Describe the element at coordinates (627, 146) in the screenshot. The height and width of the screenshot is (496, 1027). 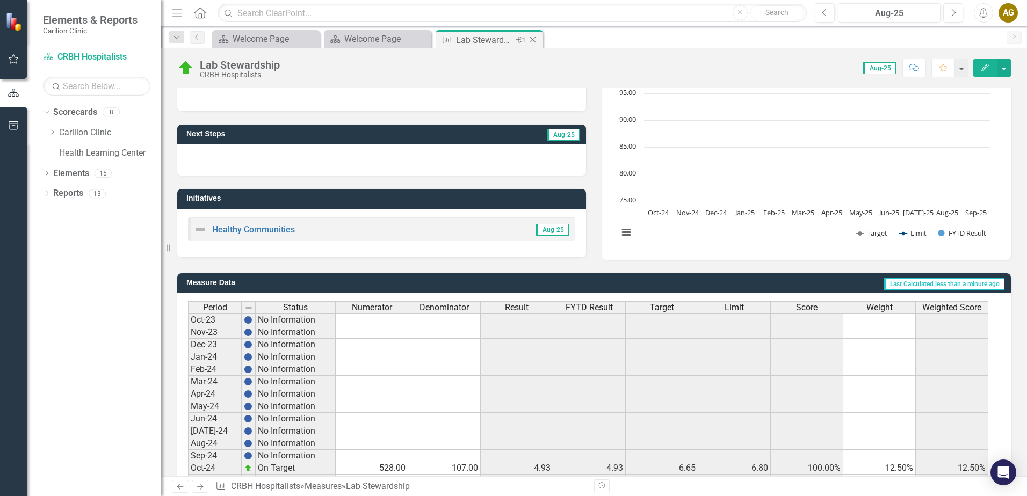
I see `text: 85.00` at that location.